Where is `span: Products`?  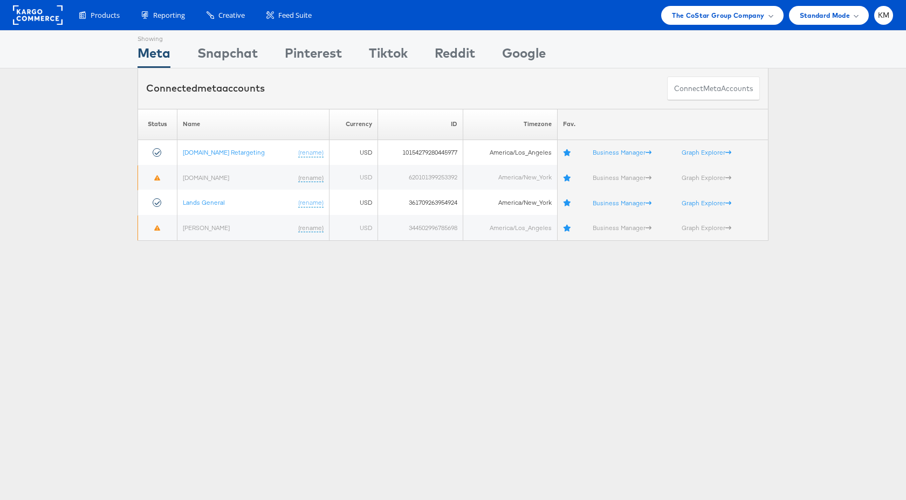 span: Products is located at coordinates (105, 15).